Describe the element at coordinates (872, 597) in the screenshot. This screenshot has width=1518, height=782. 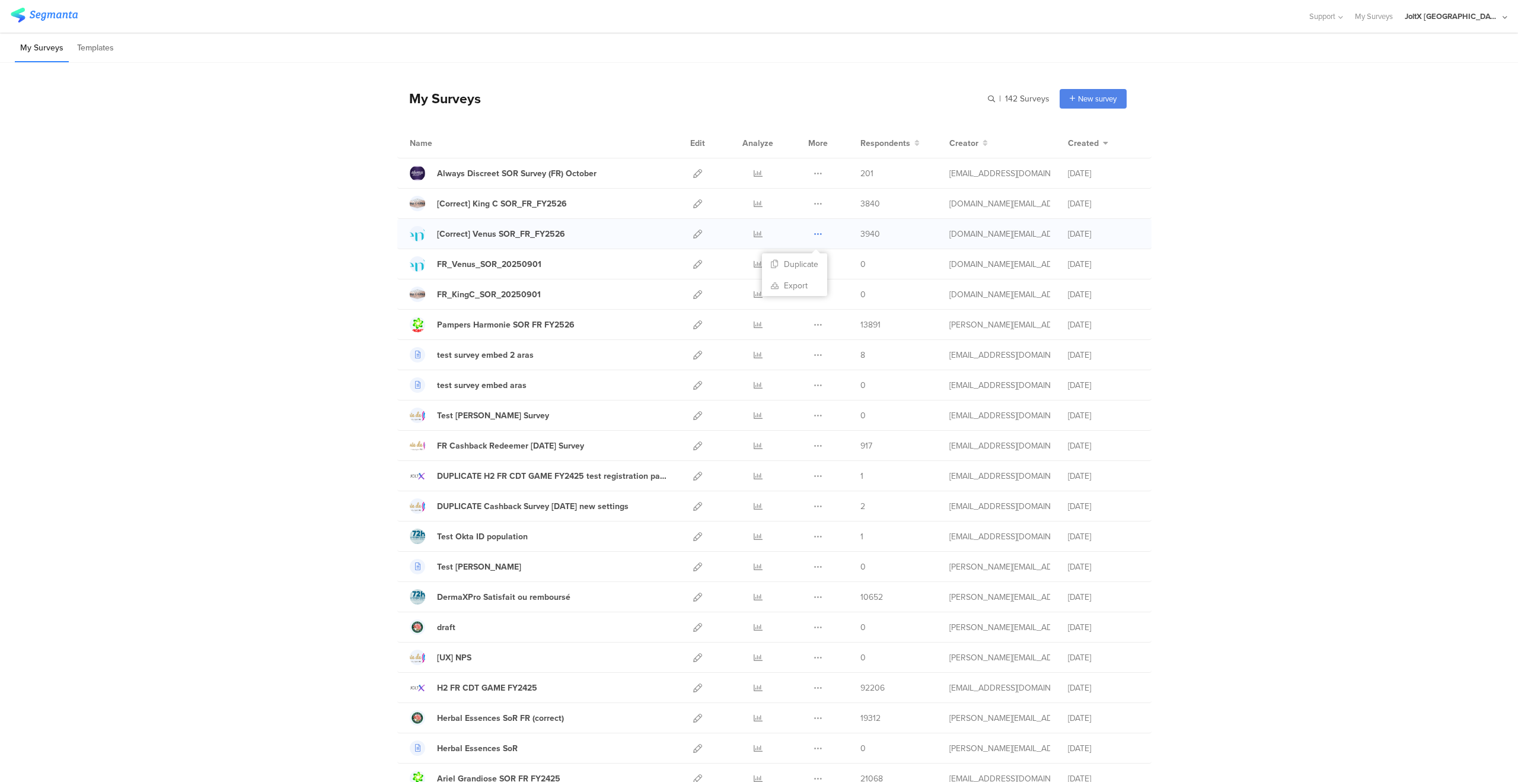
I see `span: 10652` at that location.